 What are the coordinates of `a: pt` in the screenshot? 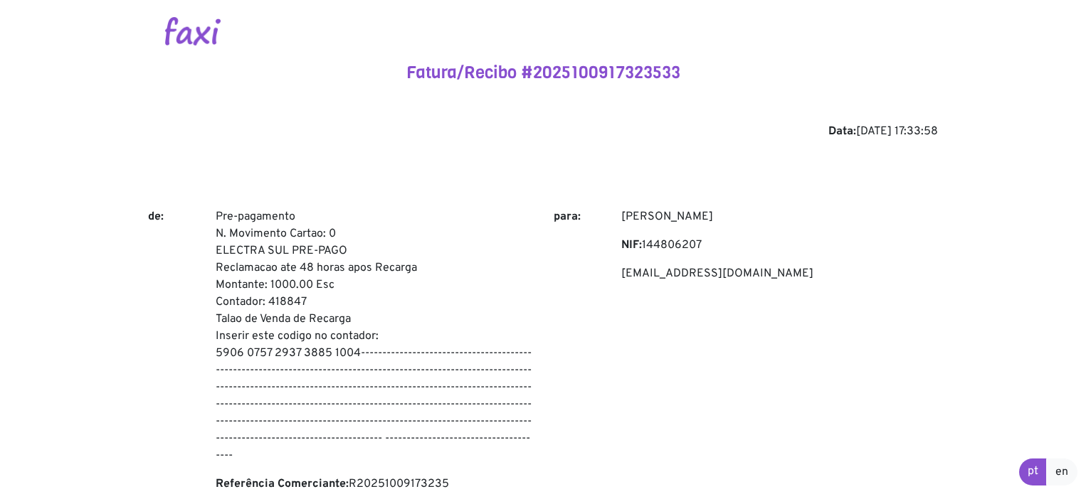 It's located at (1032, 472).